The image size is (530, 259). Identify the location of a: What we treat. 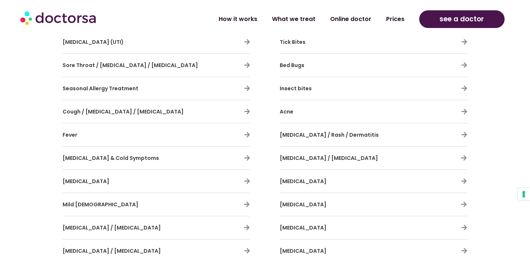
(294, 19).